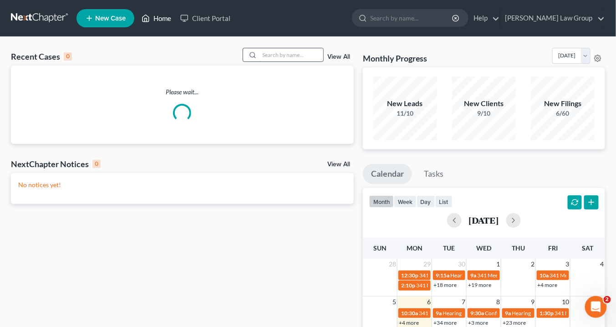  Describe the element at coordinates (588, 248) in the screenshot. I see `span: Sat` at that location.